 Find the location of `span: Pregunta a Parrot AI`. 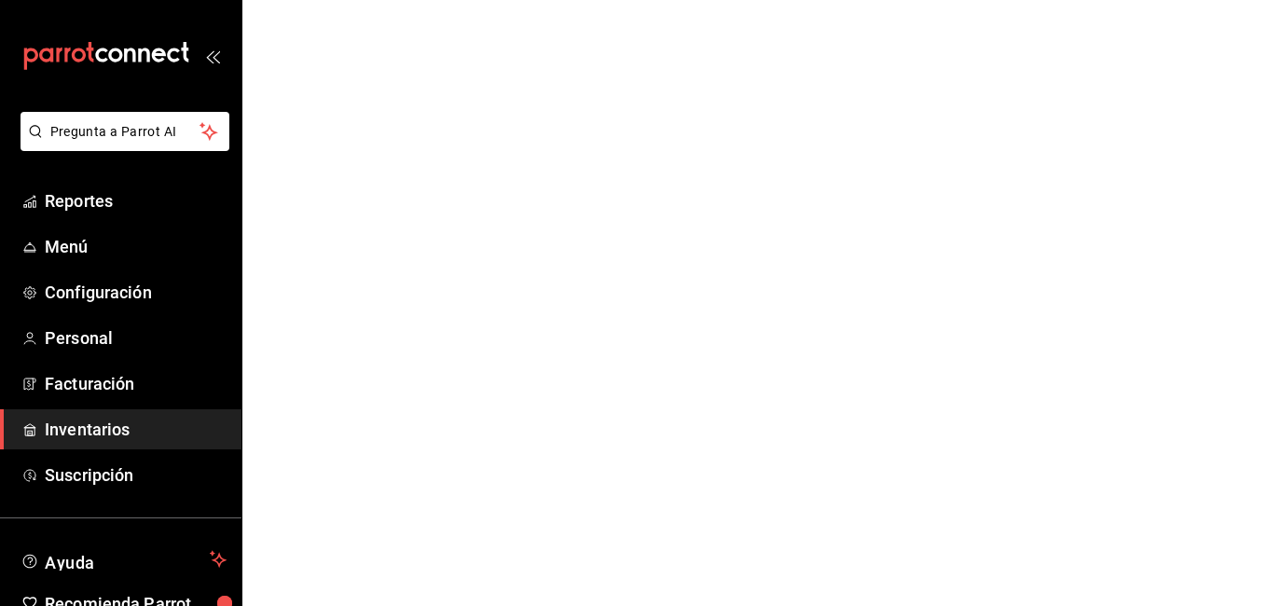

span: Pregunta a Parrot AI is located at coordinates (125, 131).